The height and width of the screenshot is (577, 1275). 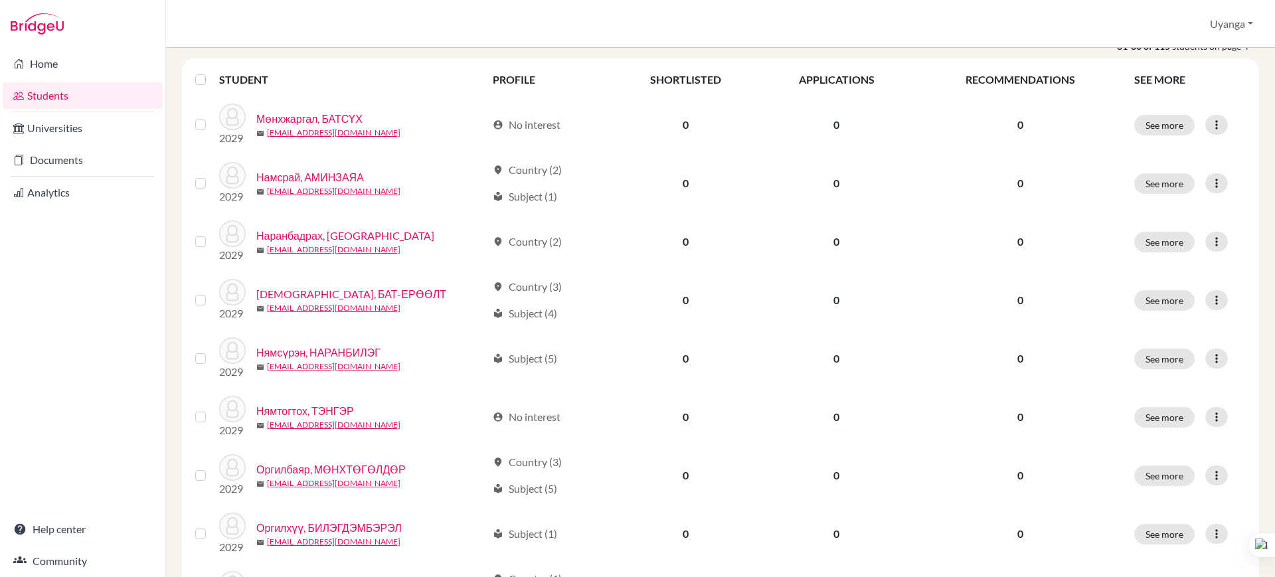 I want to click on th: SEE MORE, so click(x=1190, y=80).